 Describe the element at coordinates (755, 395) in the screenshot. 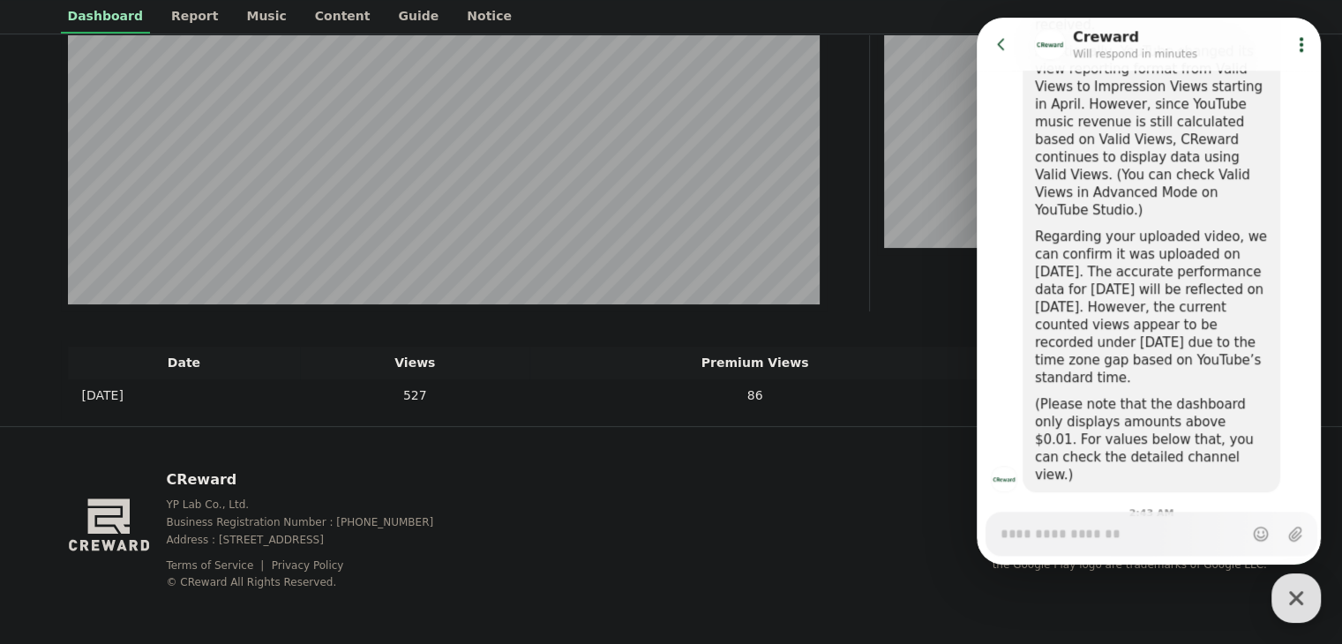

I see `td: 86` at that location.